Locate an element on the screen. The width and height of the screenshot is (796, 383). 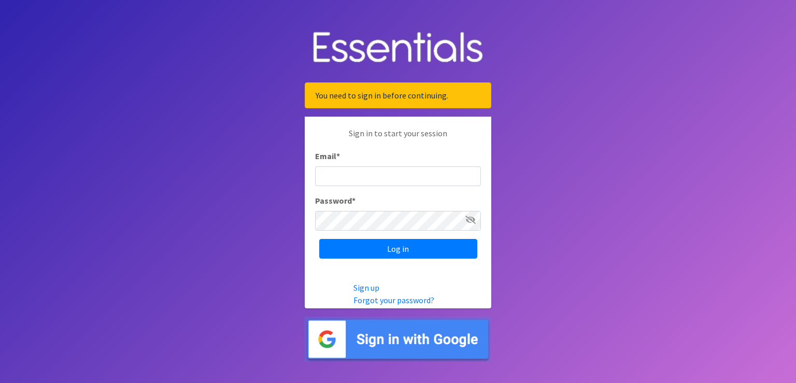
label: Password is located at coordinates (335, 201).